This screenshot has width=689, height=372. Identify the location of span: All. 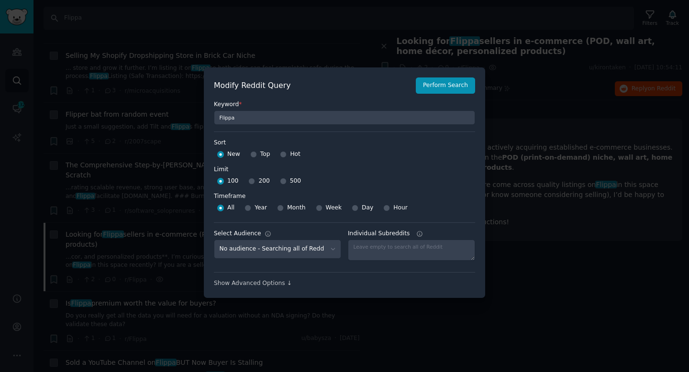
(231, 208).